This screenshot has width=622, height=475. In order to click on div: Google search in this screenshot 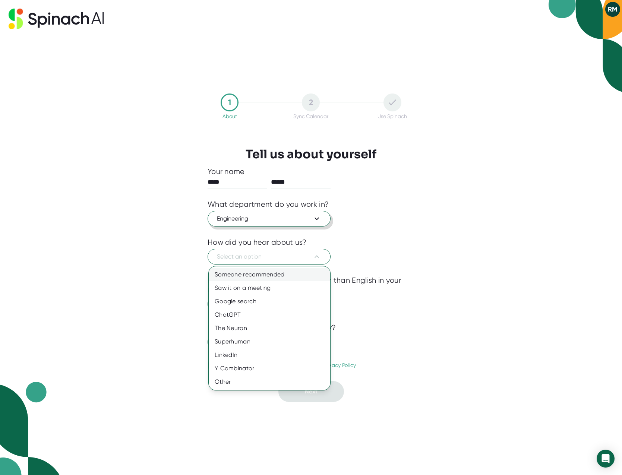, I will do `click(269, 301)`.